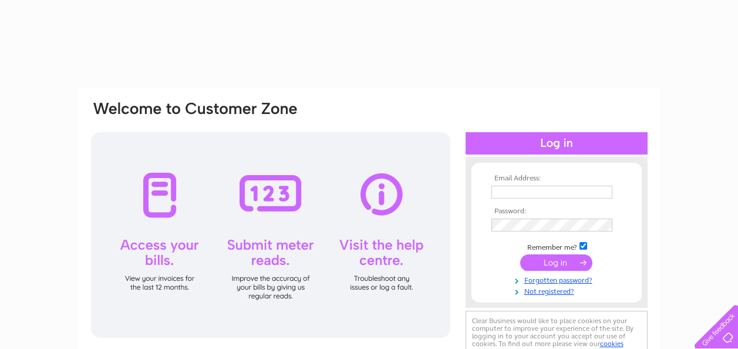  What do you see at coordinates (558, 290) in the screenshot?
I see `a: Not registered?` at bounding box center [558, 290].